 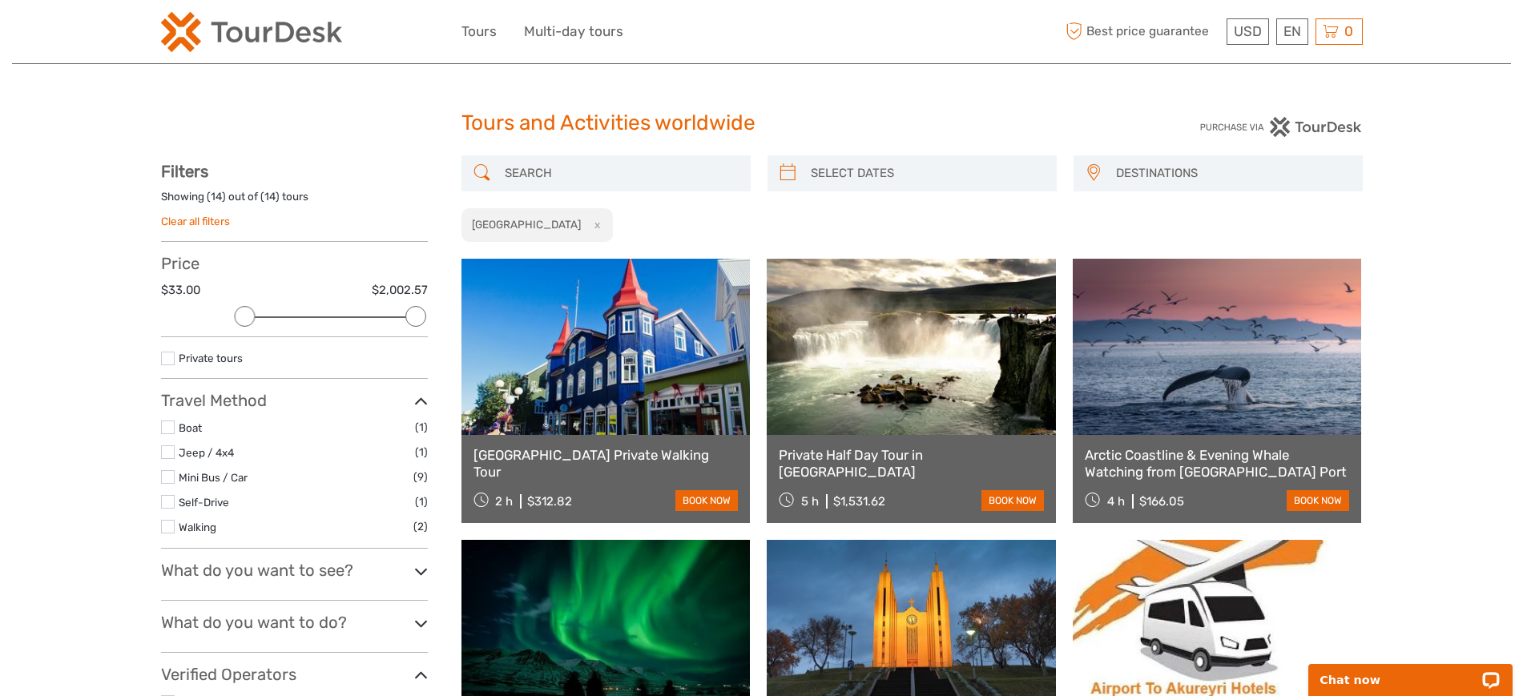 I want to click on a: Jeep / 4x4, so click(x=206, y=453).